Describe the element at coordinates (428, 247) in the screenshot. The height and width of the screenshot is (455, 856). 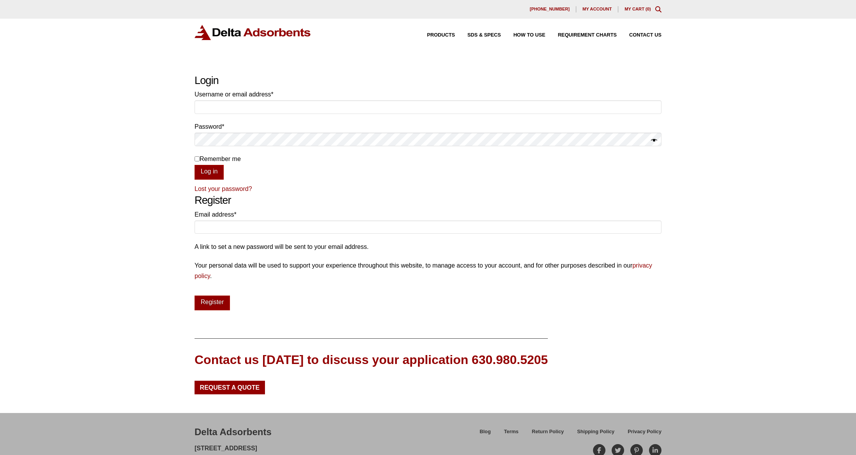
I see `p: A link to set a new password will be sent to your email address.` at that location.